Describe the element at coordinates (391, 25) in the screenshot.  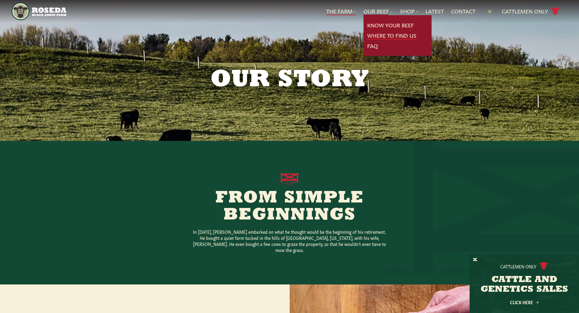
I see `a: Know Your Beef` at that location.